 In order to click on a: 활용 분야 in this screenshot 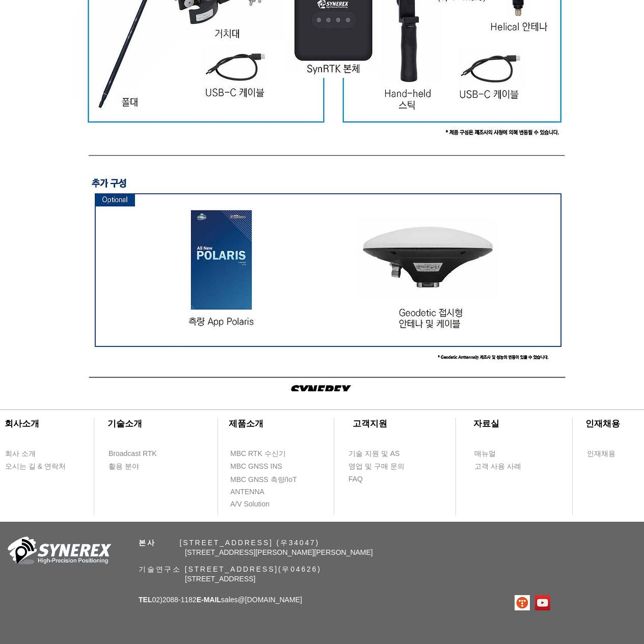, I will do `click(137, 466)`.